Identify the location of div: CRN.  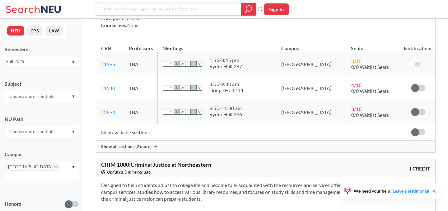
(106, 48).